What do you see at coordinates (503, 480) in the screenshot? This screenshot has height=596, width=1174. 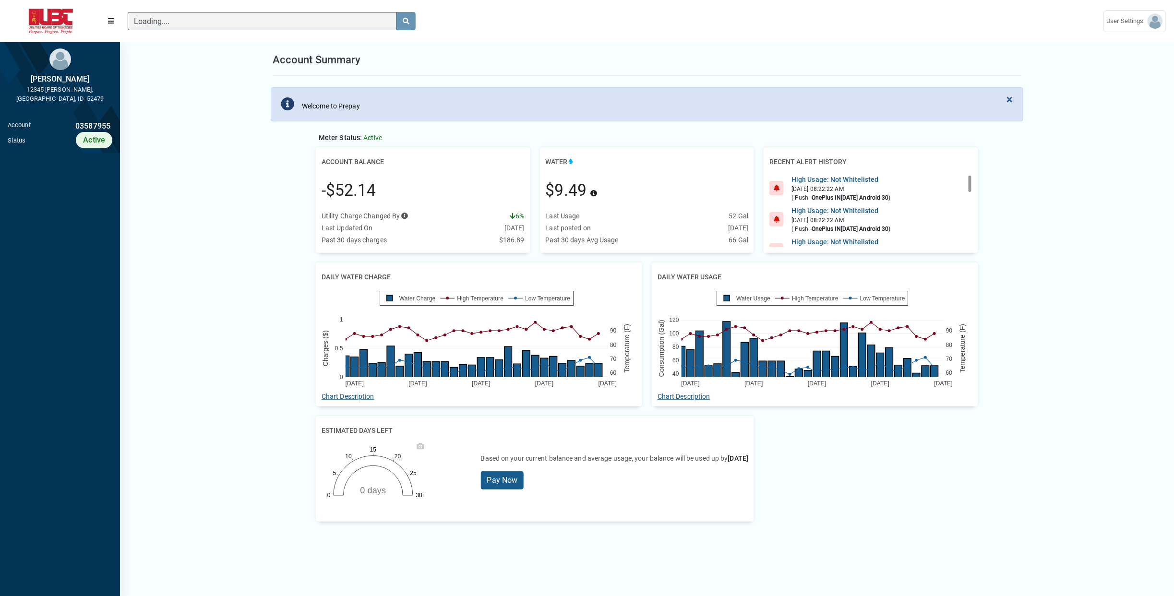 I see `a: Pay Now` at bounding box center [503, 480].